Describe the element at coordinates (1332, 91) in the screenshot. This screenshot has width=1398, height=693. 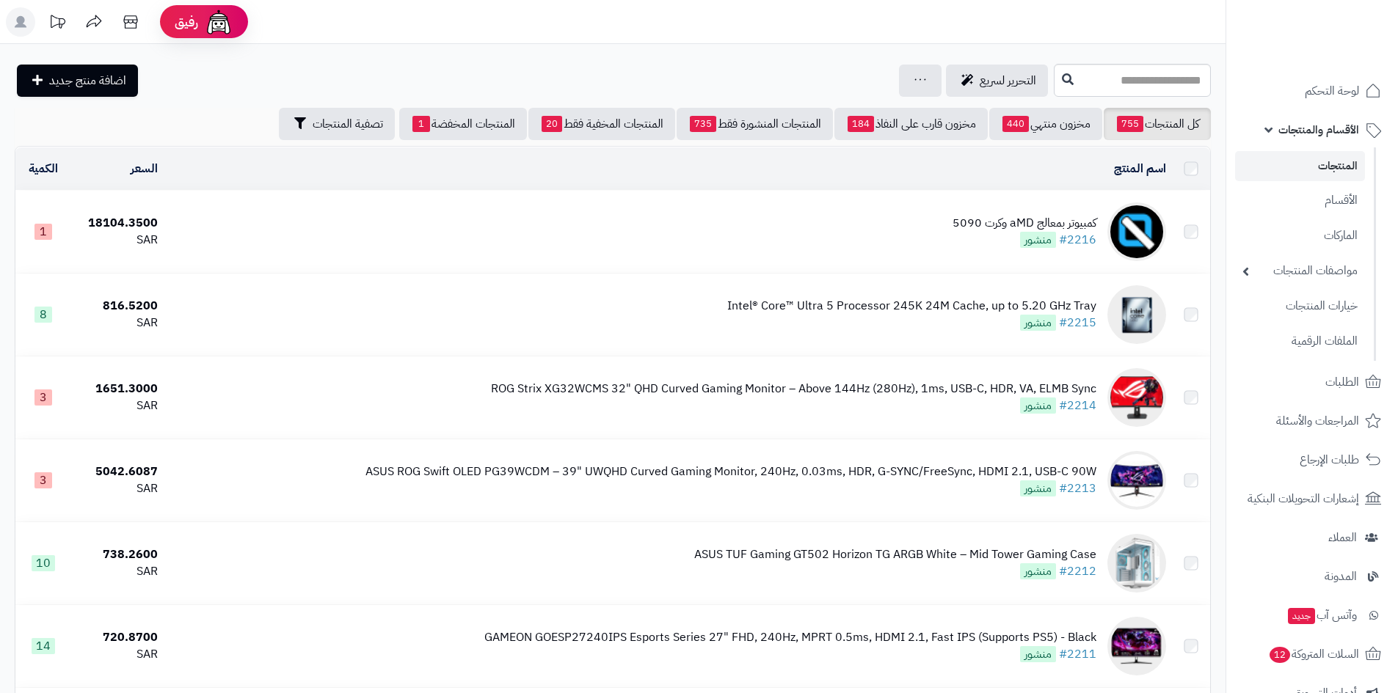
I see `span: لوحة التحكم` at that location.